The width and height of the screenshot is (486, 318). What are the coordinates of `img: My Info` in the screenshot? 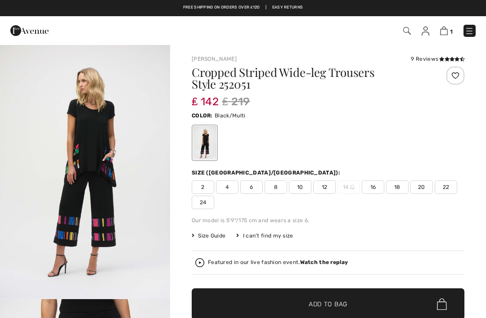 It's located at (425, 31).